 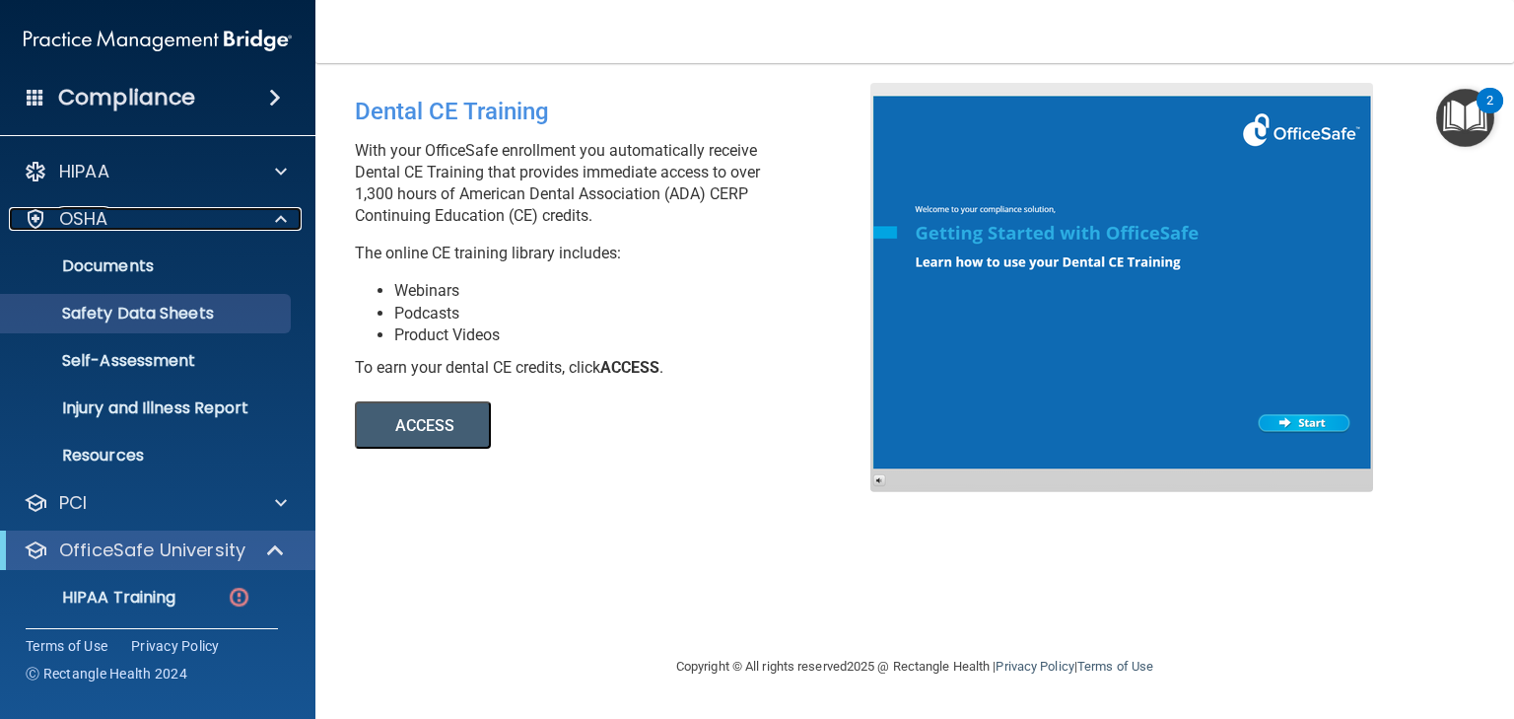 I want to click on p: The online CE training library includes:, so click(x=620, y=253).